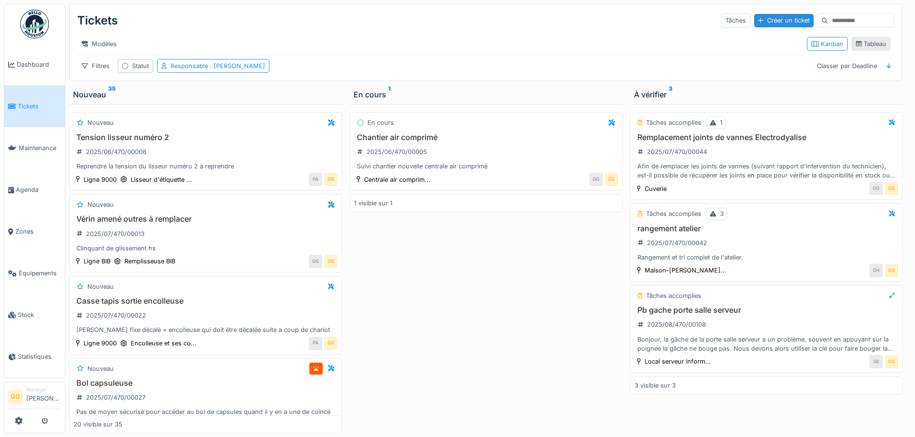  I want to click on div: À vérifier, so click(766, 95).